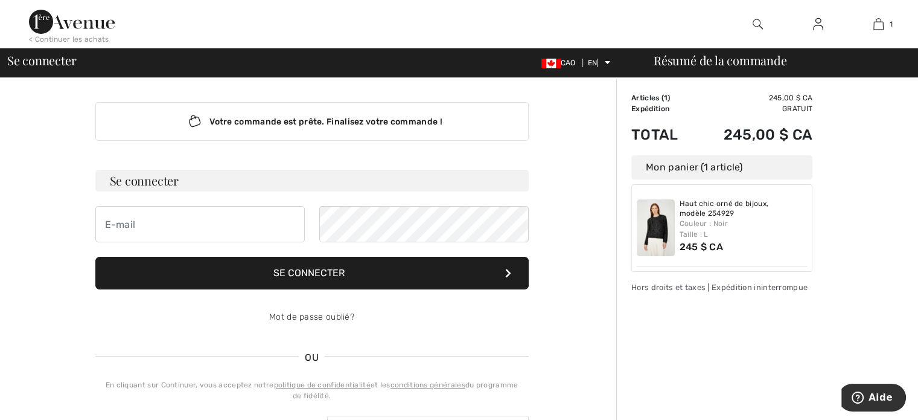 The width and height of the screenshot is (918, 420). I want to click on font: EN, so click(593, 63).